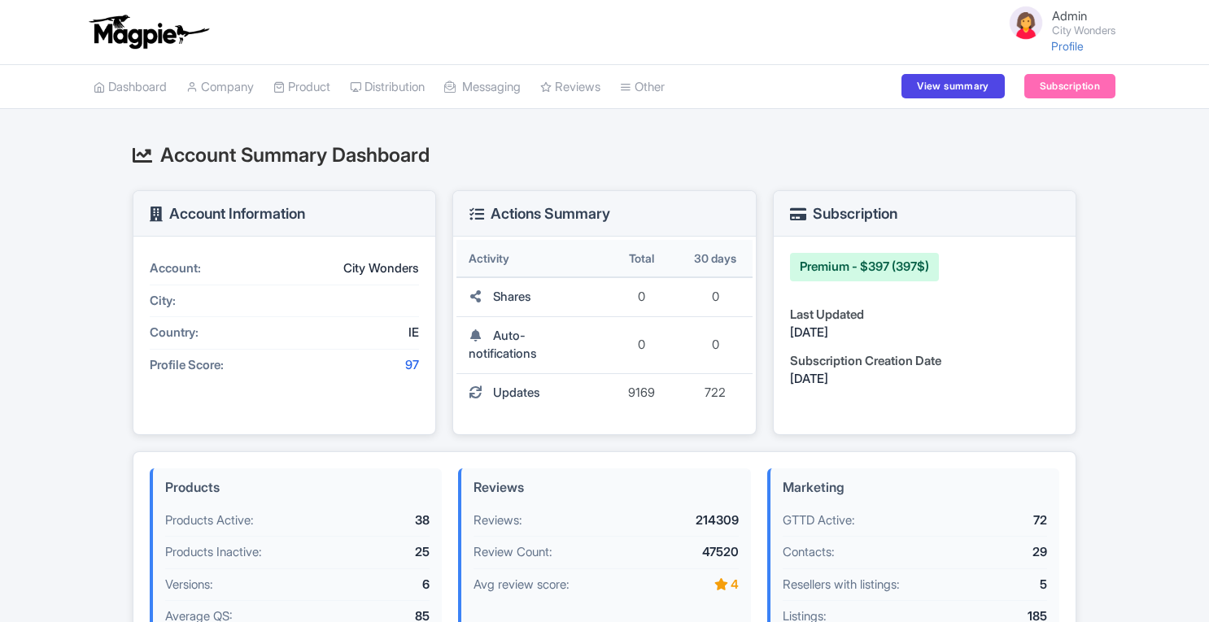 The height and width of the screenshot is (622, 1209). Describe the element at coordinates (692, 552) in the screenshot. I see `div: 47520` at that location.